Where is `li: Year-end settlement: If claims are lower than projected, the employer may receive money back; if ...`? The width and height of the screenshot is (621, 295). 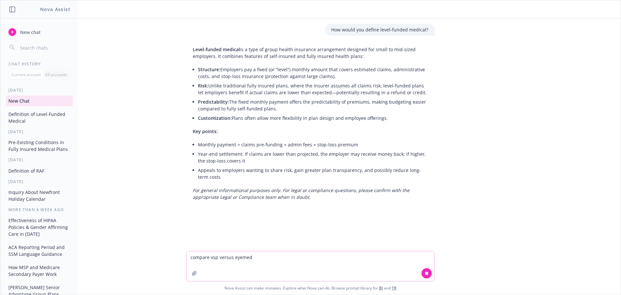 li: Year-end settlement: If claims are lower than projected, the employer may receive money back; if ... is located at coordinates (313, 157).